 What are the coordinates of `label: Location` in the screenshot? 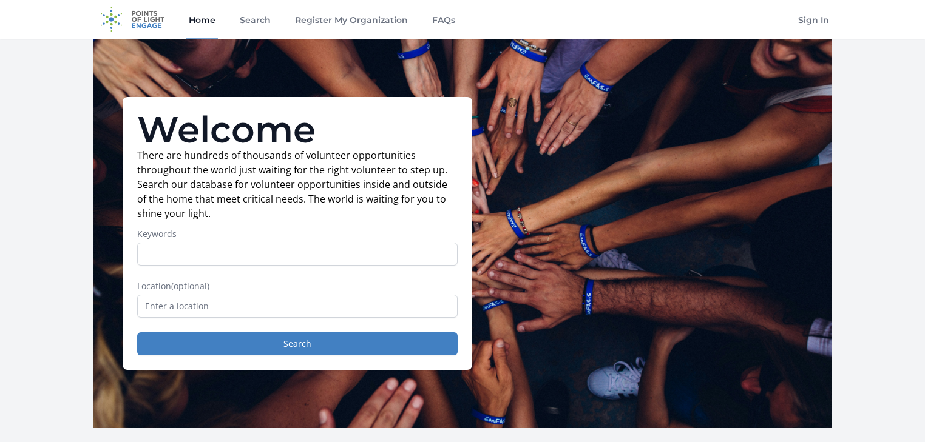 It's located at (297, 286).